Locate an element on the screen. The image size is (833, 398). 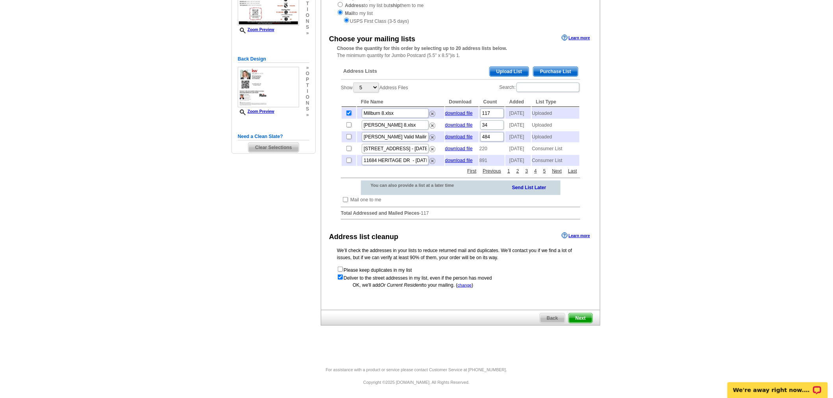
a: Last is located at coordinates (572, 171).